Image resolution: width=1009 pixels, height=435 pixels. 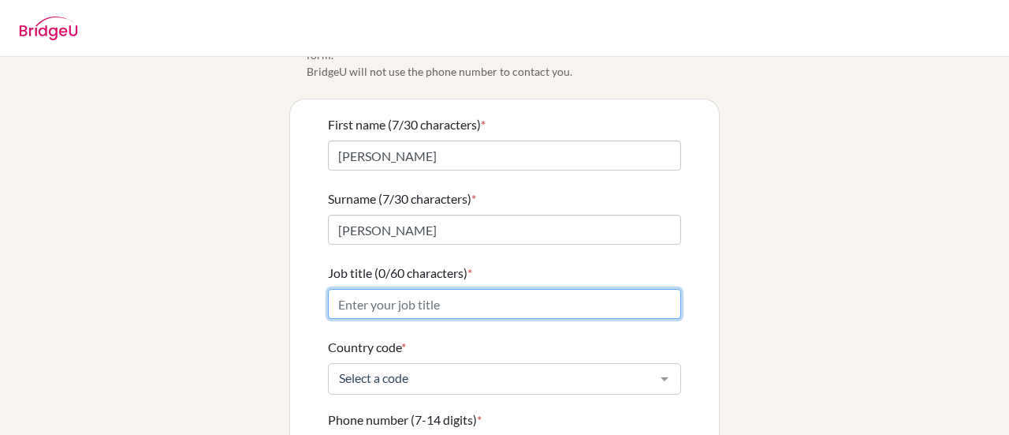 What do you see at coordinates (505, 229) in the screenshot?
I see `input: Enter your surname` at bounding box center [505, 229].